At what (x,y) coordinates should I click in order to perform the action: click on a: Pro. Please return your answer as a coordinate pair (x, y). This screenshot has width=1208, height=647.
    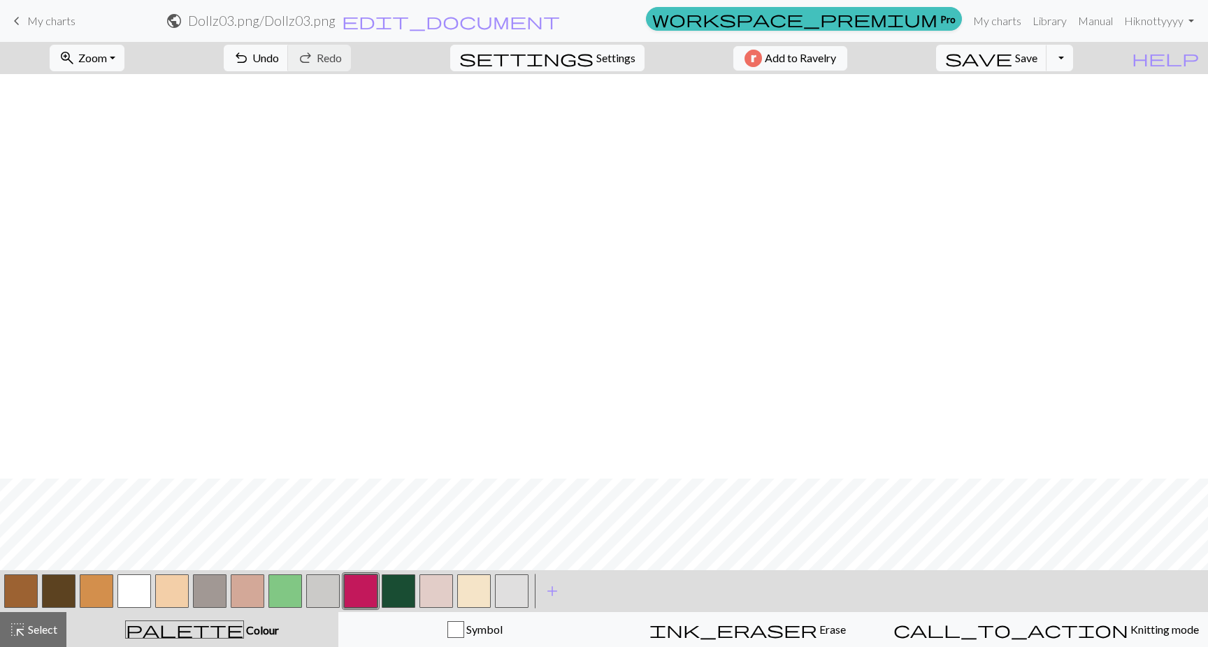
    Looking at the image, I should click on (804, 19).